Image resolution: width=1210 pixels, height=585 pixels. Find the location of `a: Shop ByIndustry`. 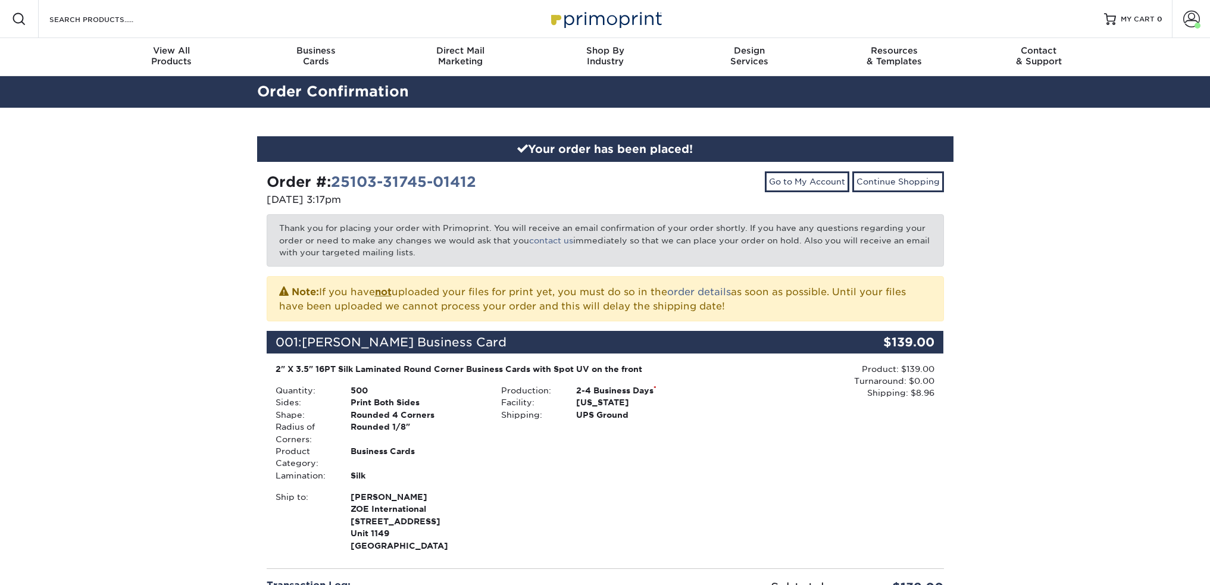

a: Shop ByIndustry is located at coordinates (605, 57).